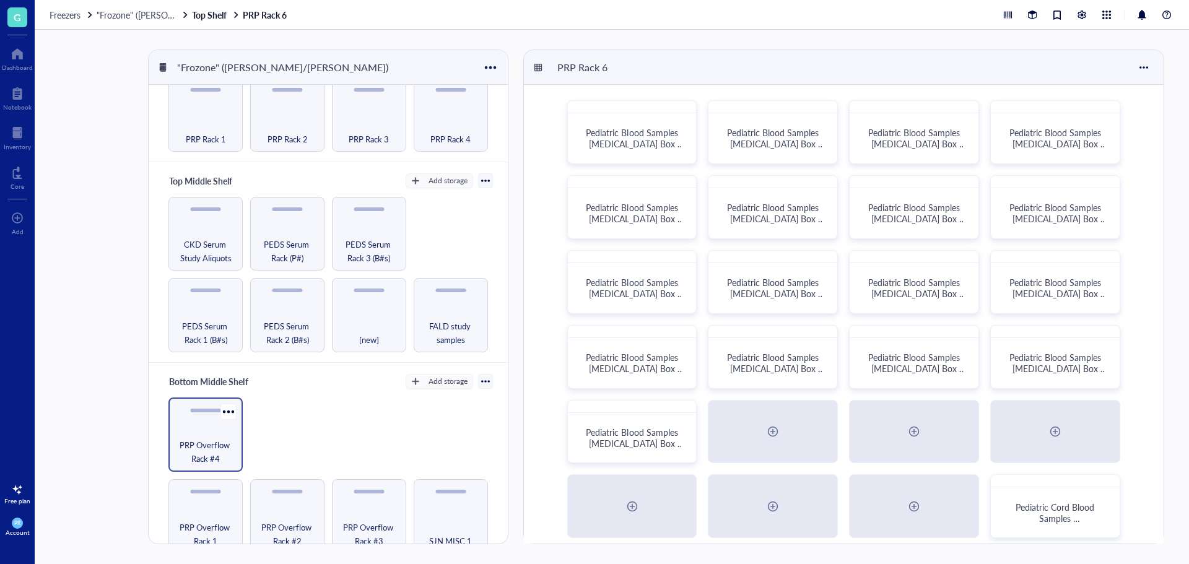 The width and height of the screenshot is (1189, 564). Describe the element at coordinates (17, 523) in the screenshot. I see `span: PR` at that location.